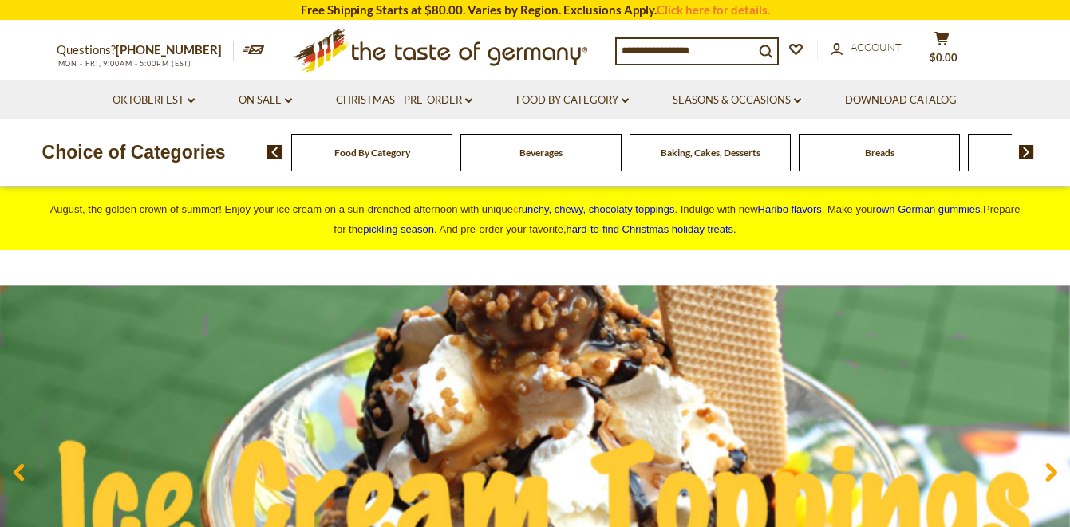 The image size is (1070, 527). I want to click on a: crunchy, chewy, chocolaty toppings, so click(593, 209).